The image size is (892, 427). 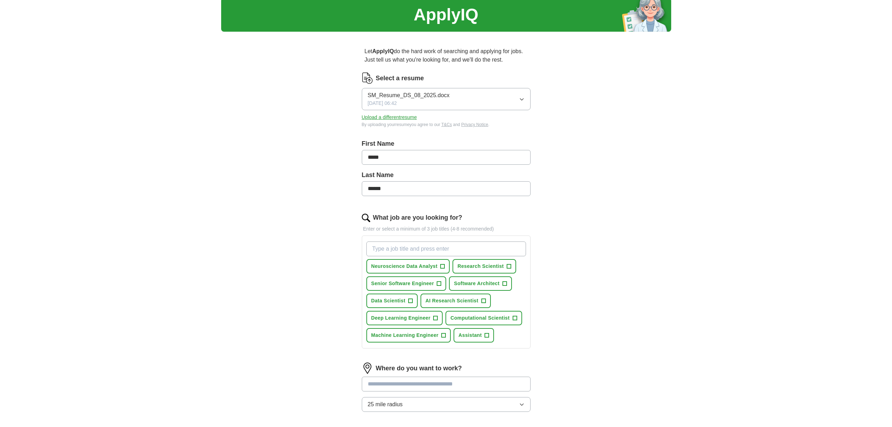 I want to click on button: AI Research Scientist, so click(x=456, y=300).